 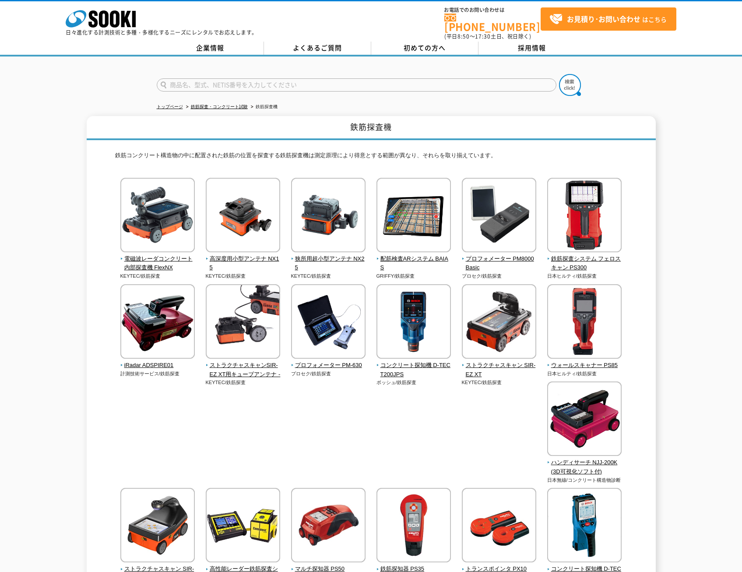 What do you see at coordinates (219, 106) in the screenshot?
I see `a: 鉄筋探査・コンクリート試験` at bounding box center [219, 106].